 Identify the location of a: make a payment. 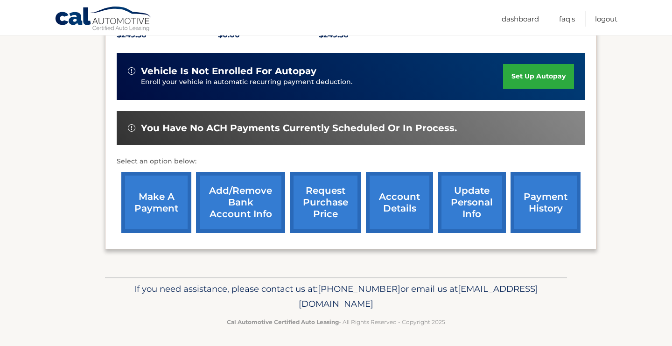
(156, 202).